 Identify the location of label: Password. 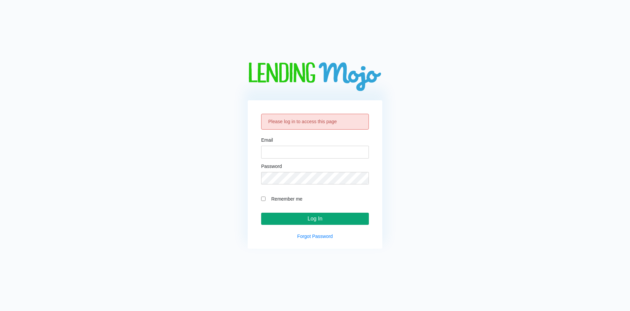
(271, 166).